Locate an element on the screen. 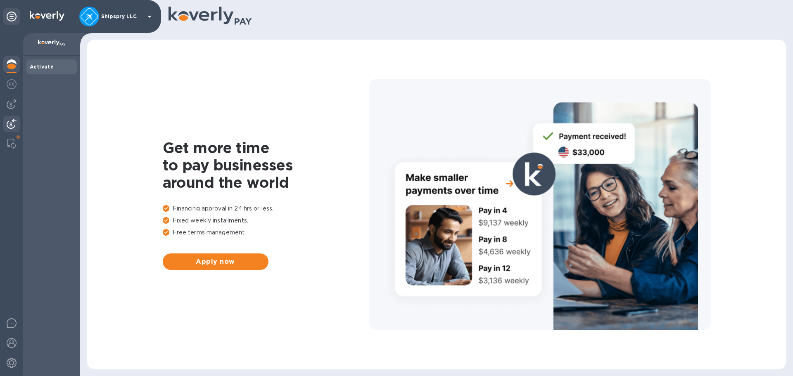  h1: Get more time to pay businesses around the world is located at coordinates (266, 165).